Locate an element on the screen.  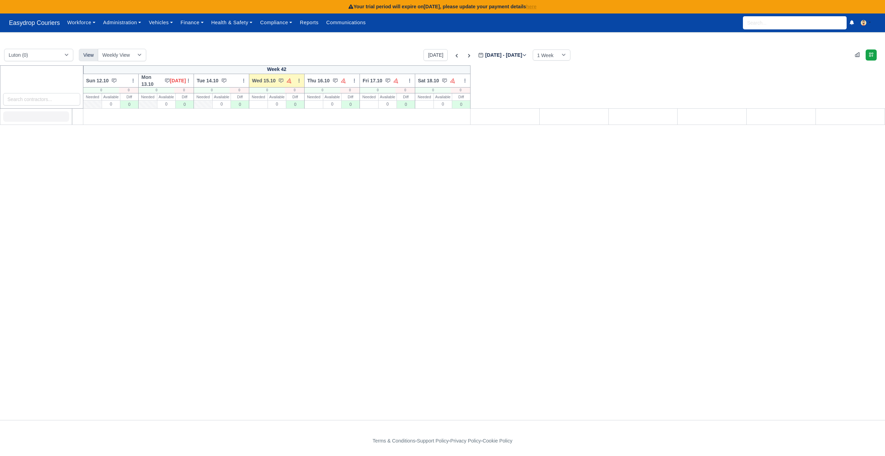
u: here is located at coordinates (531, 7).